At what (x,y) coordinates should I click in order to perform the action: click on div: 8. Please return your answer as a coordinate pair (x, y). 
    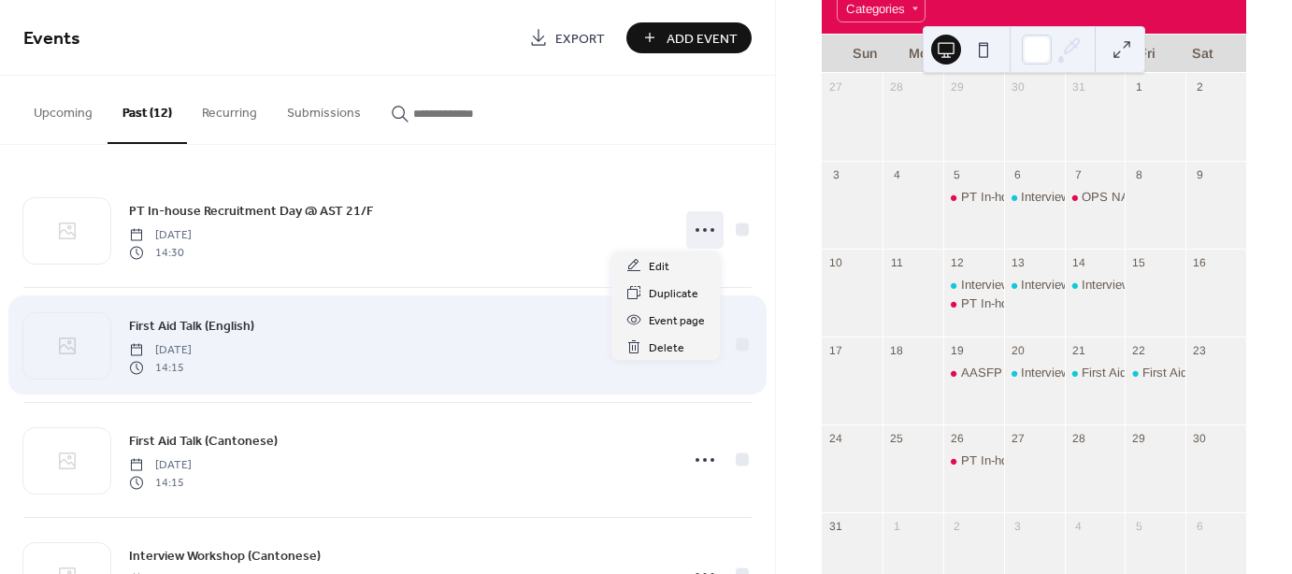
    Looking at the image, I should click on (1138, 175).